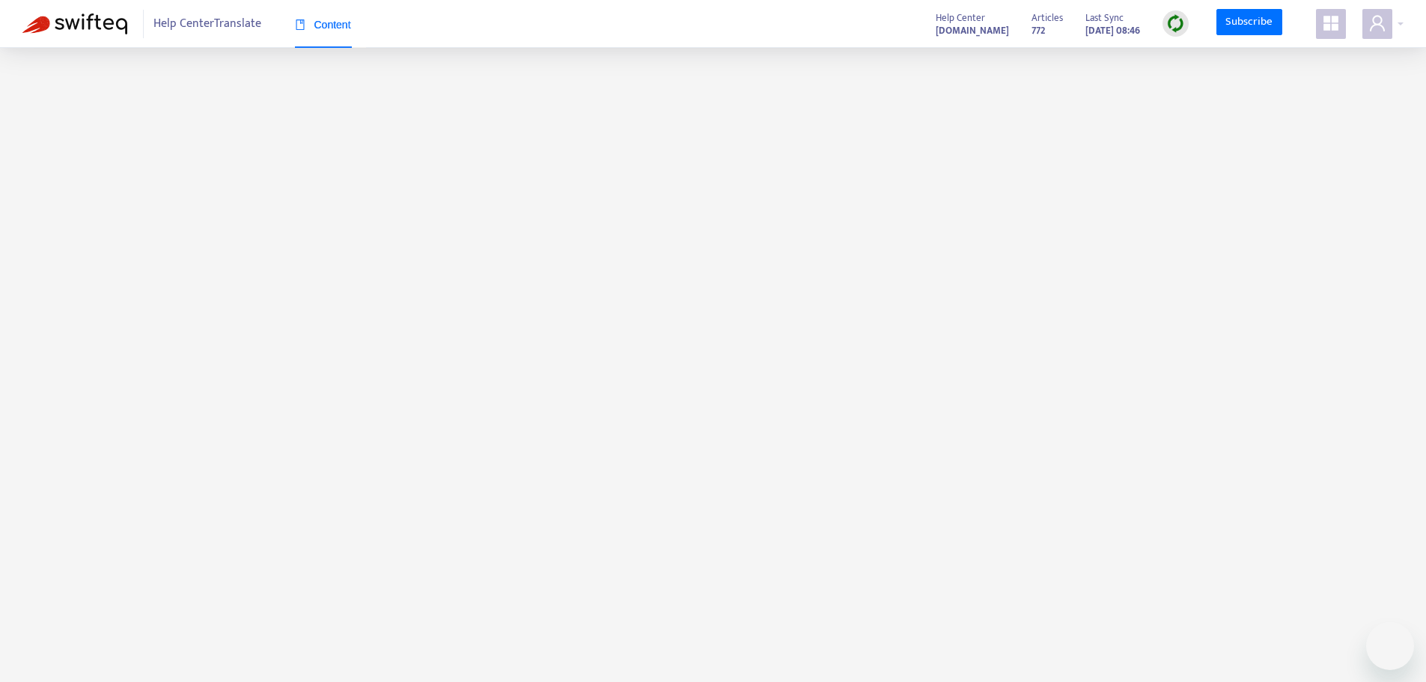 The image size is (1426, 682). I want to click on span: Content, so click(323, 25).